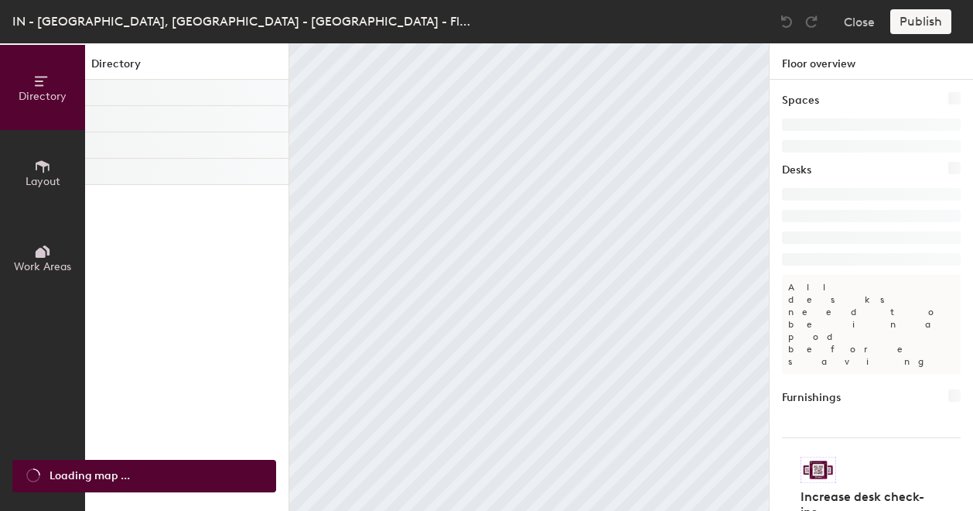 This screenshot has height=511, width=973. I want to click on button: Close, so click(859, 22).